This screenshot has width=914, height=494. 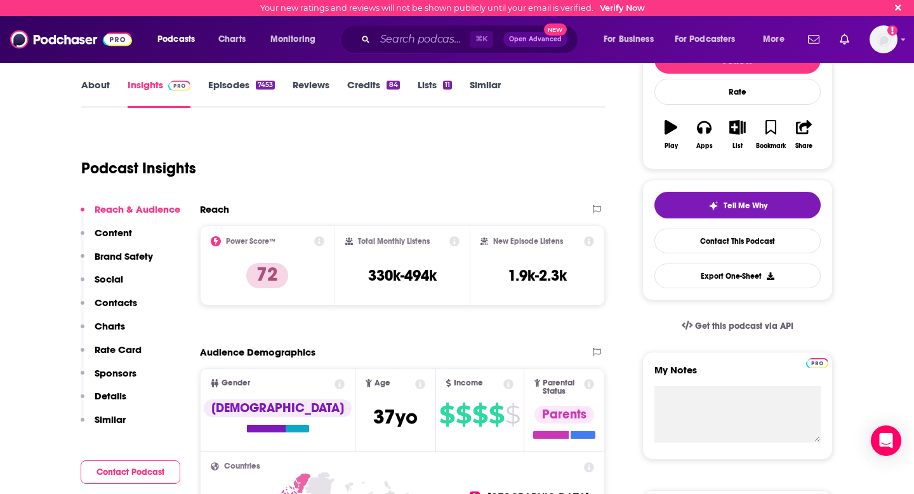 What do you see at coordinates (422, 39) in the screenshot?
I see `input: Search podcasts, credits, & more...` at bounding box center [422, 39].